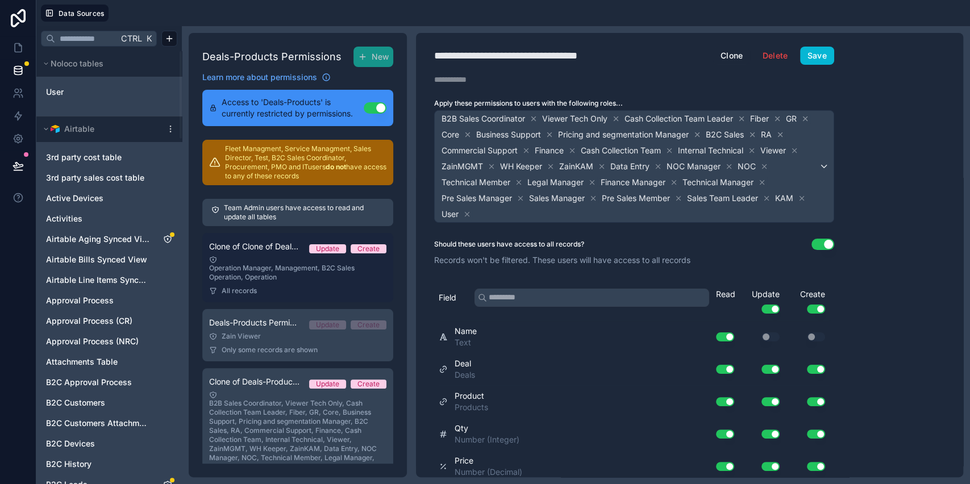 The width and height of the screenshot is (970, 484). What do you see at coordinates (109, 301) in the screenshot?
I see `div: Approval Process` at bounding box center [109, 301].